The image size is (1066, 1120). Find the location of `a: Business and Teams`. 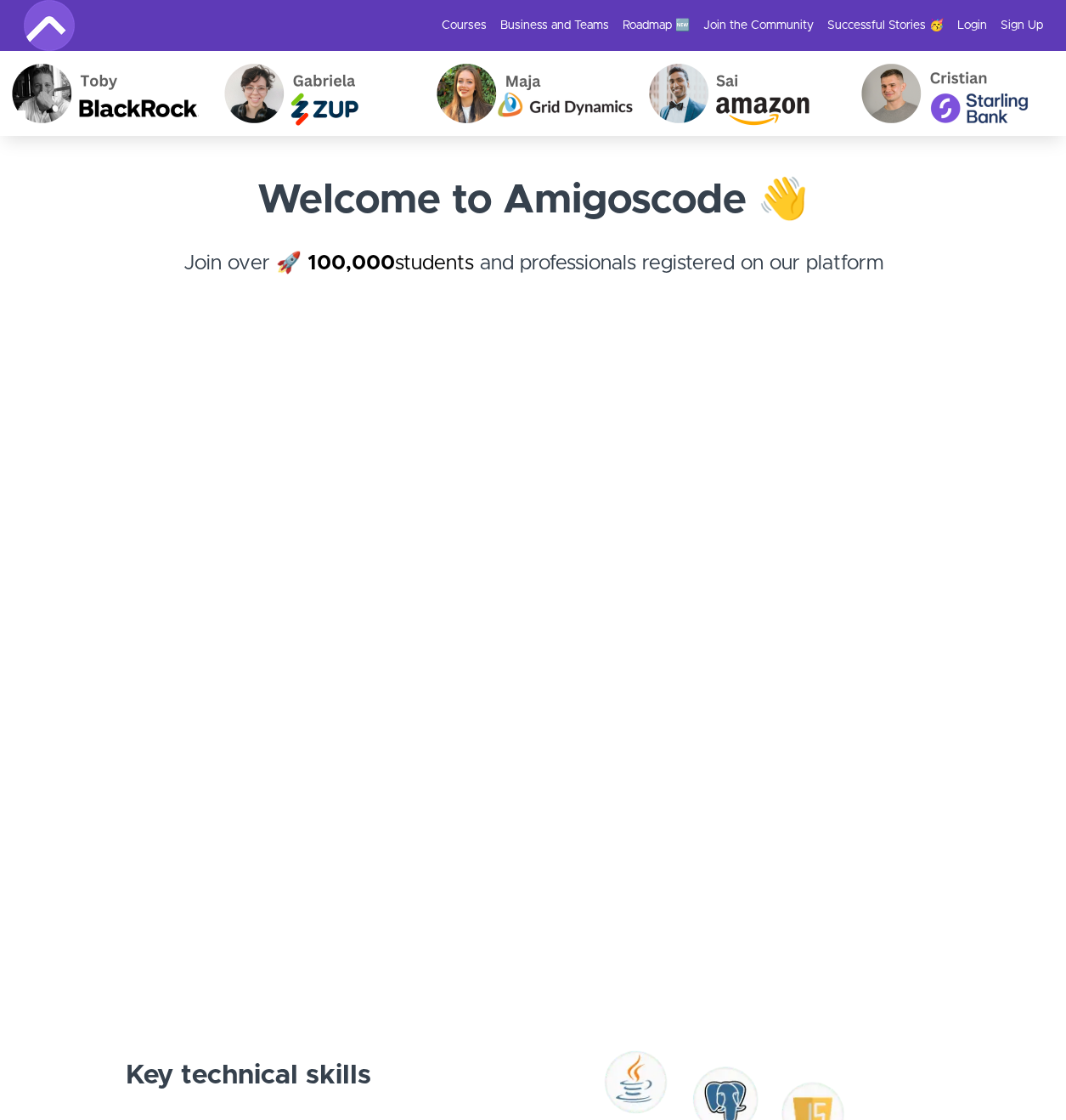

a: Business and Teams is located at coordinates (555, 26).